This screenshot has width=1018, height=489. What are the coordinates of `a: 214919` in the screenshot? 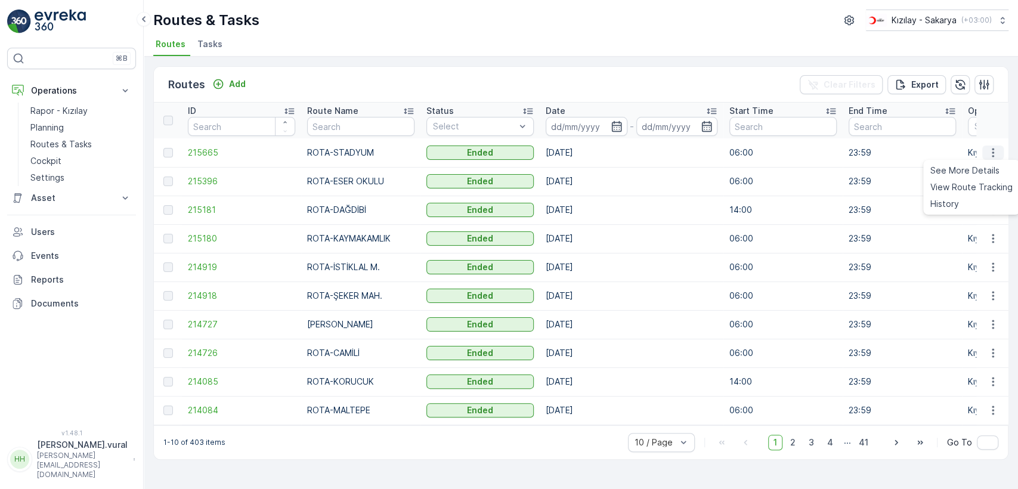 It's located at (242, 267).